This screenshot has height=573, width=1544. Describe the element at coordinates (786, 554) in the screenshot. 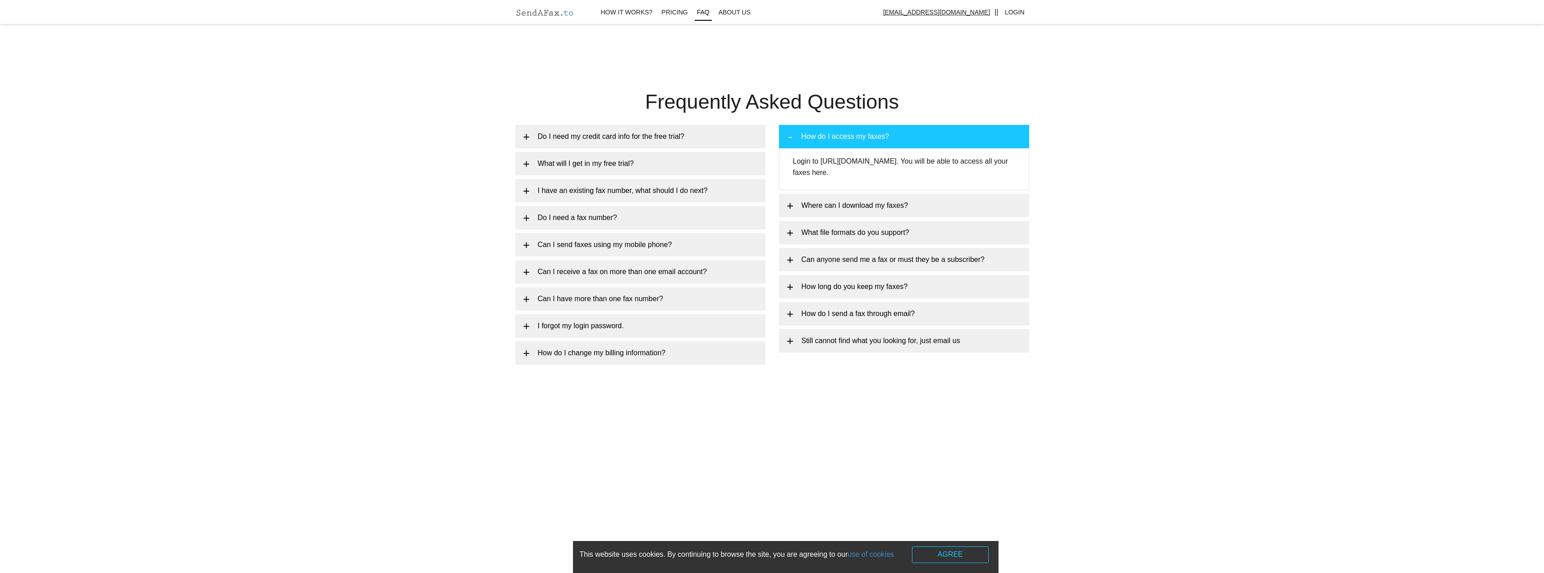

I see `div: This website uses cookies. By continuing to browse the site, you are agreeing to our` at that location.